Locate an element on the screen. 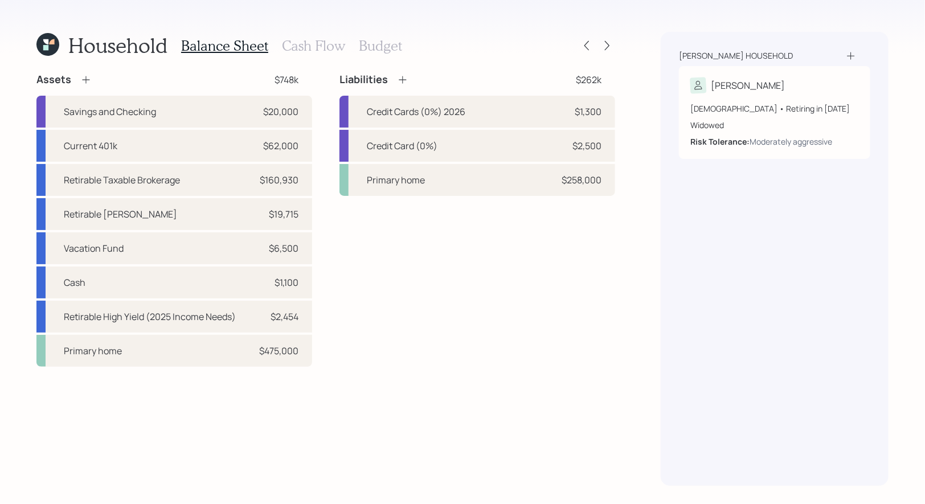 Image resolution: width=925 pixels, height=504 pixels. div: $6,500 is located at coordinates (284, 248).